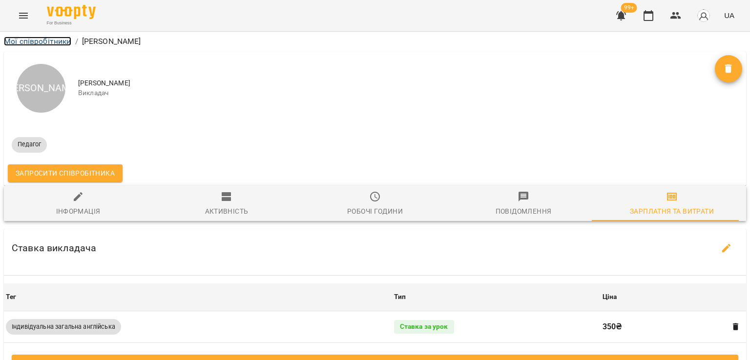 This screenshot has width=750, height=360. What do you see at coordinates (628, 8) in the screenshot?
I see `span: 99+` at bounding box center [628, 8].